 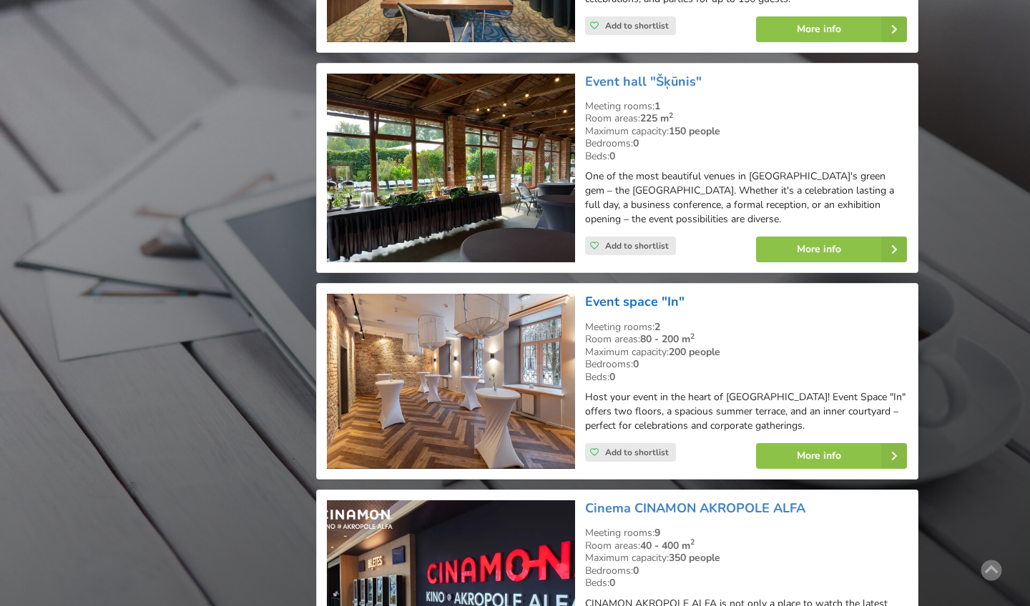 I want to click on strong: 225 m, so click(x=656, y=118).